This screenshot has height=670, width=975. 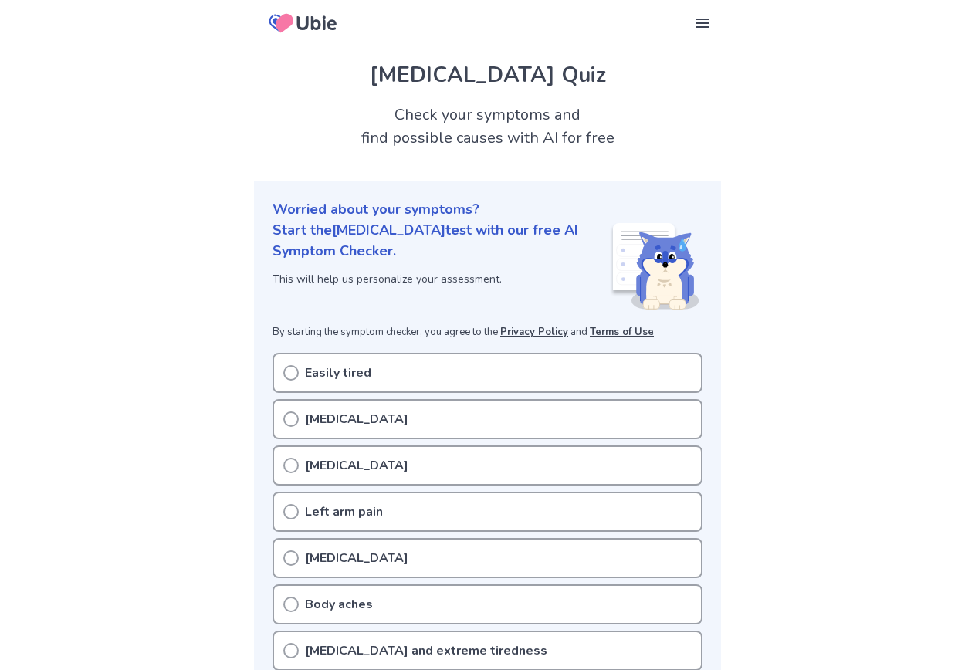 What do you see at coordinates (487, 127) in the screenshot?
I see `h2: Check your symptoms and find possible causes with AI for free` at bounding box center [487, 127].